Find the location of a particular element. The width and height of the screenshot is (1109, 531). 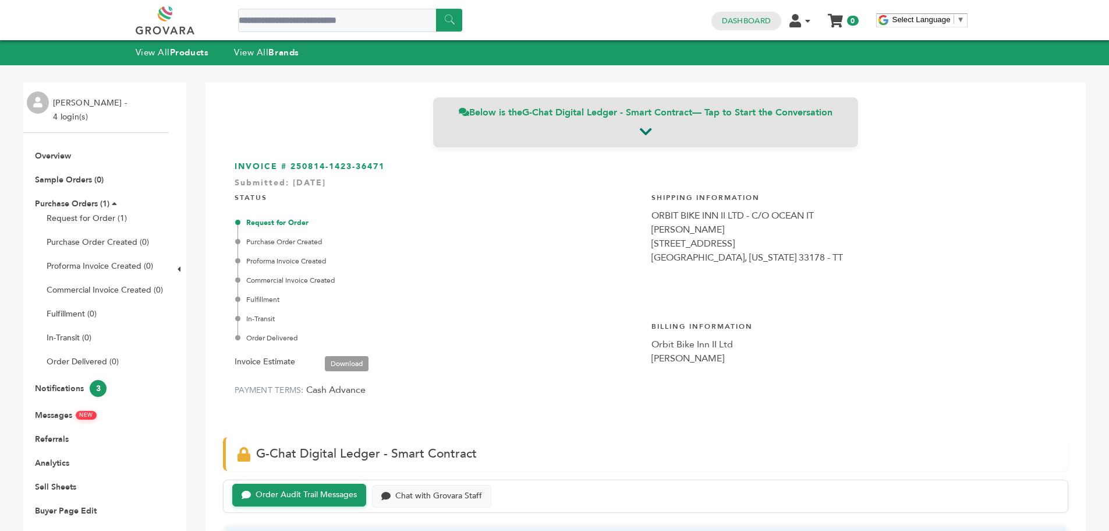

a: Overview is located at coordinates (53, 155).